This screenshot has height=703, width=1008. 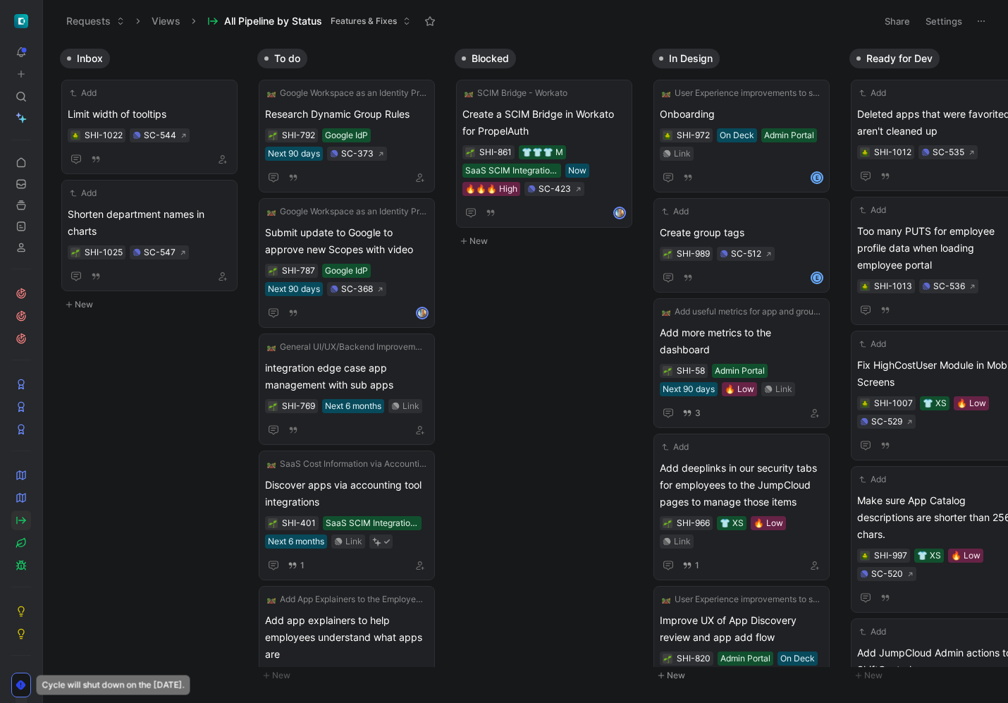 I want to click on button: Share, so click(x=897, y=21).